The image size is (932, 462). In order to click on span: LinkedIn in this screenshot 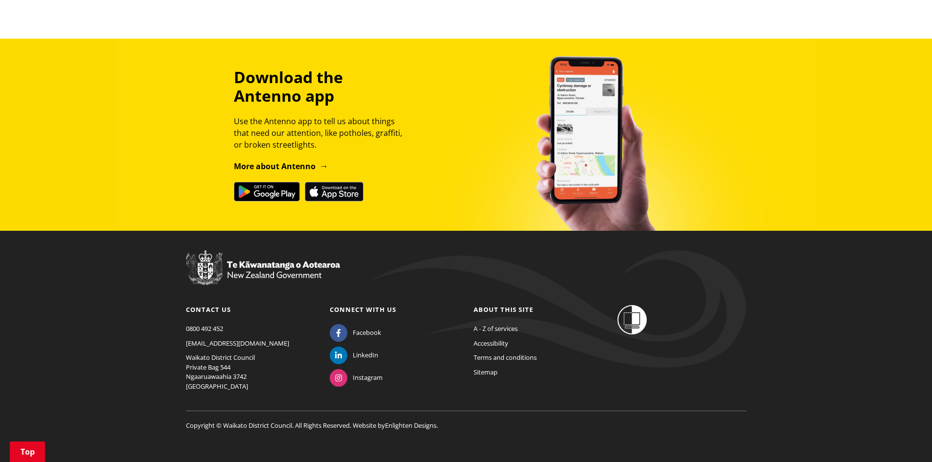, I will do `click(366, 356)`.